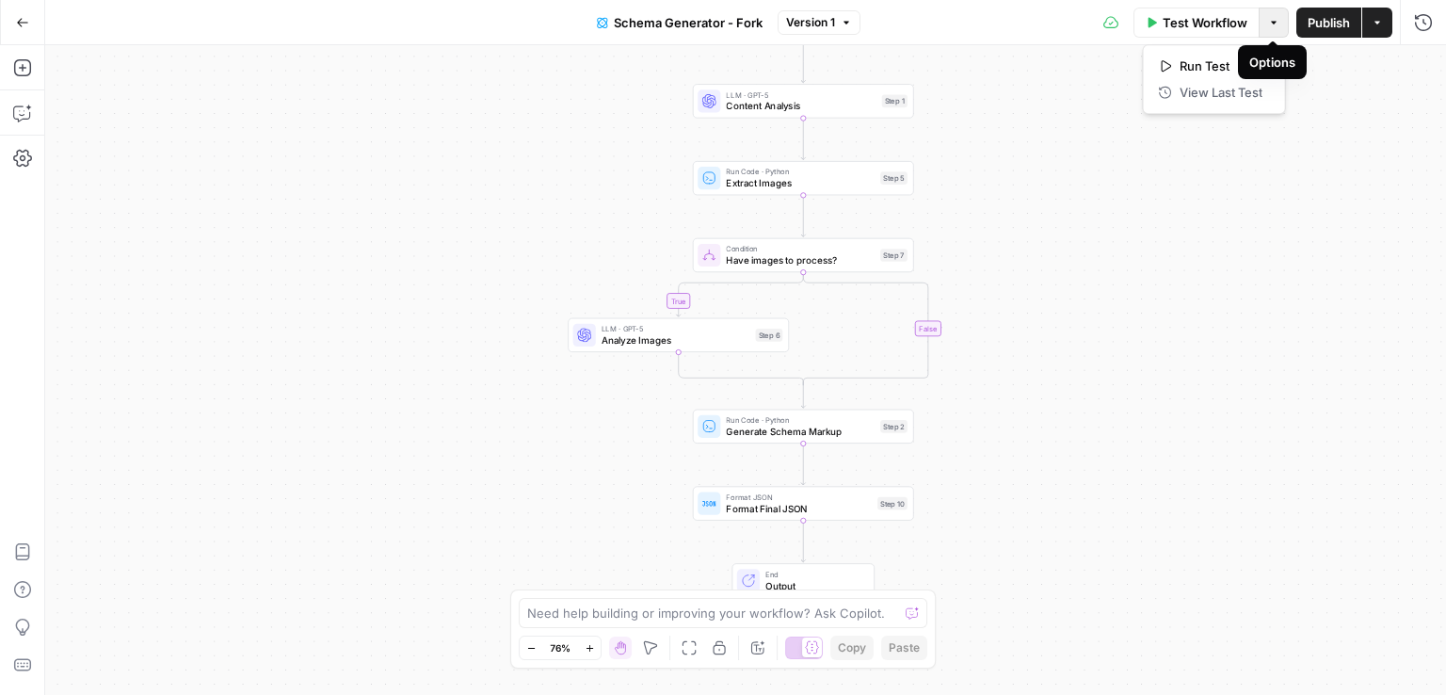  Describe the element at coordinates (803, 541) in the screenshot. I see `g: Edge from step_10 to end` at that location.